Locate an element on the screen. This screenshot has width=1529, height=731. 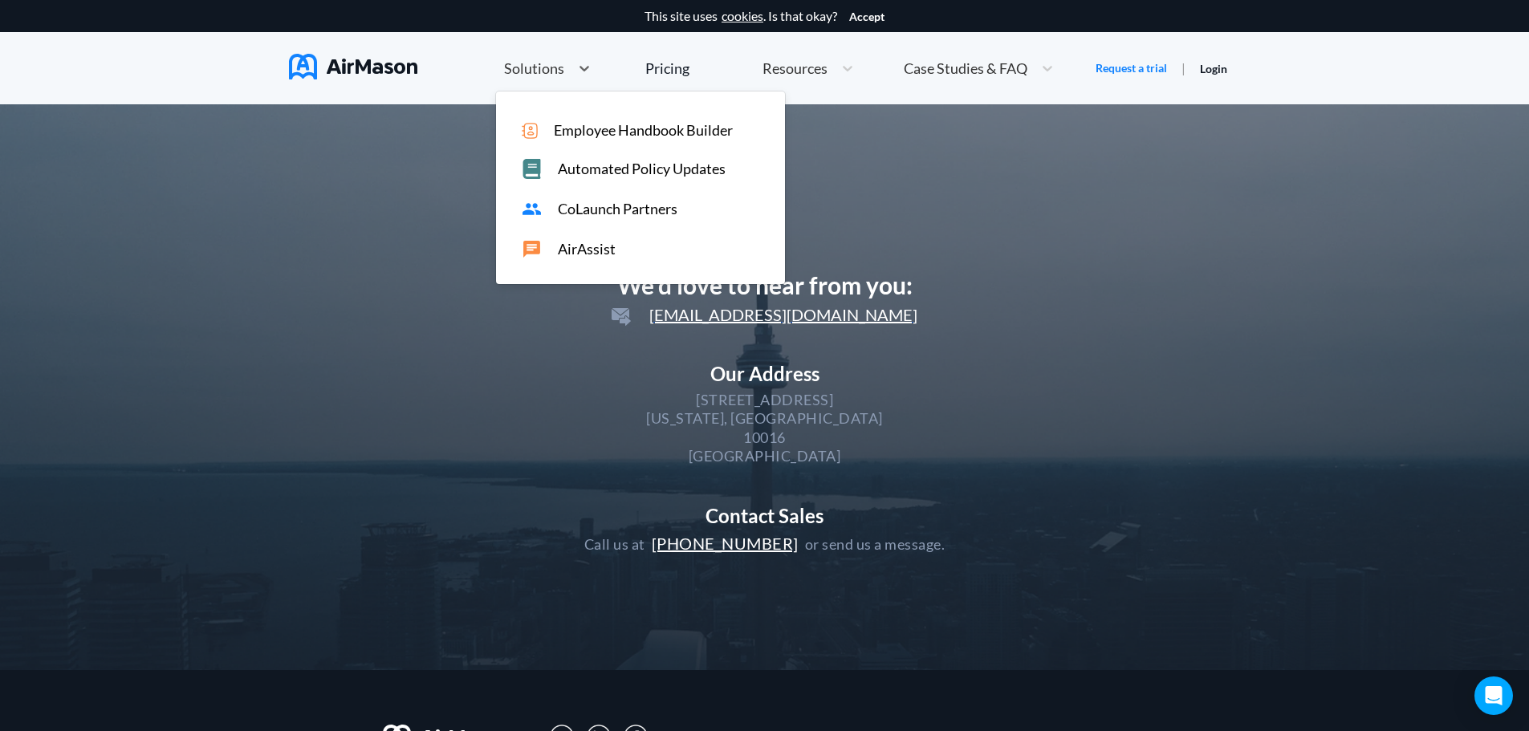
div: Pricing is located at coordinates (667, 68).